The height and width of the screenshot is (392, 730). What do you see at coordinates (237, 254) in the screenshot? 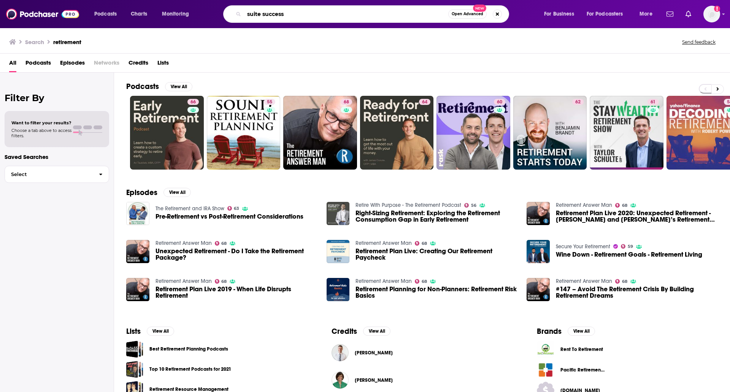
I see `span: Unexpected Retirement - Do I Take the Retirement Package?` at bounding box center [237, 254].